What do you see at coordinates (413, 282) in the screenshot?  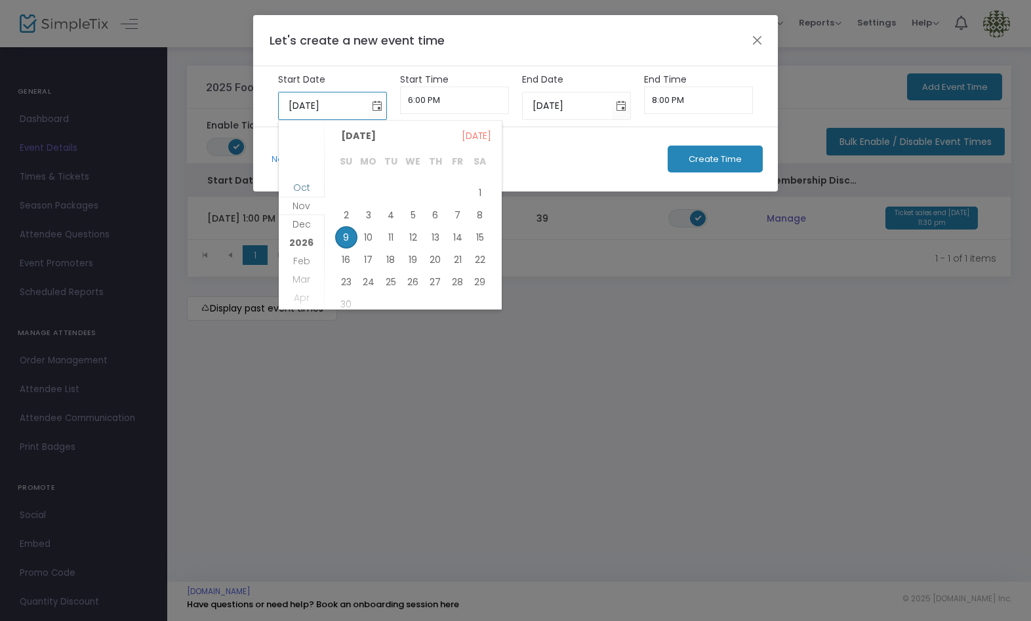 I see `td: Wednesday, November 26, 2025` at bounding box center [413, 282].